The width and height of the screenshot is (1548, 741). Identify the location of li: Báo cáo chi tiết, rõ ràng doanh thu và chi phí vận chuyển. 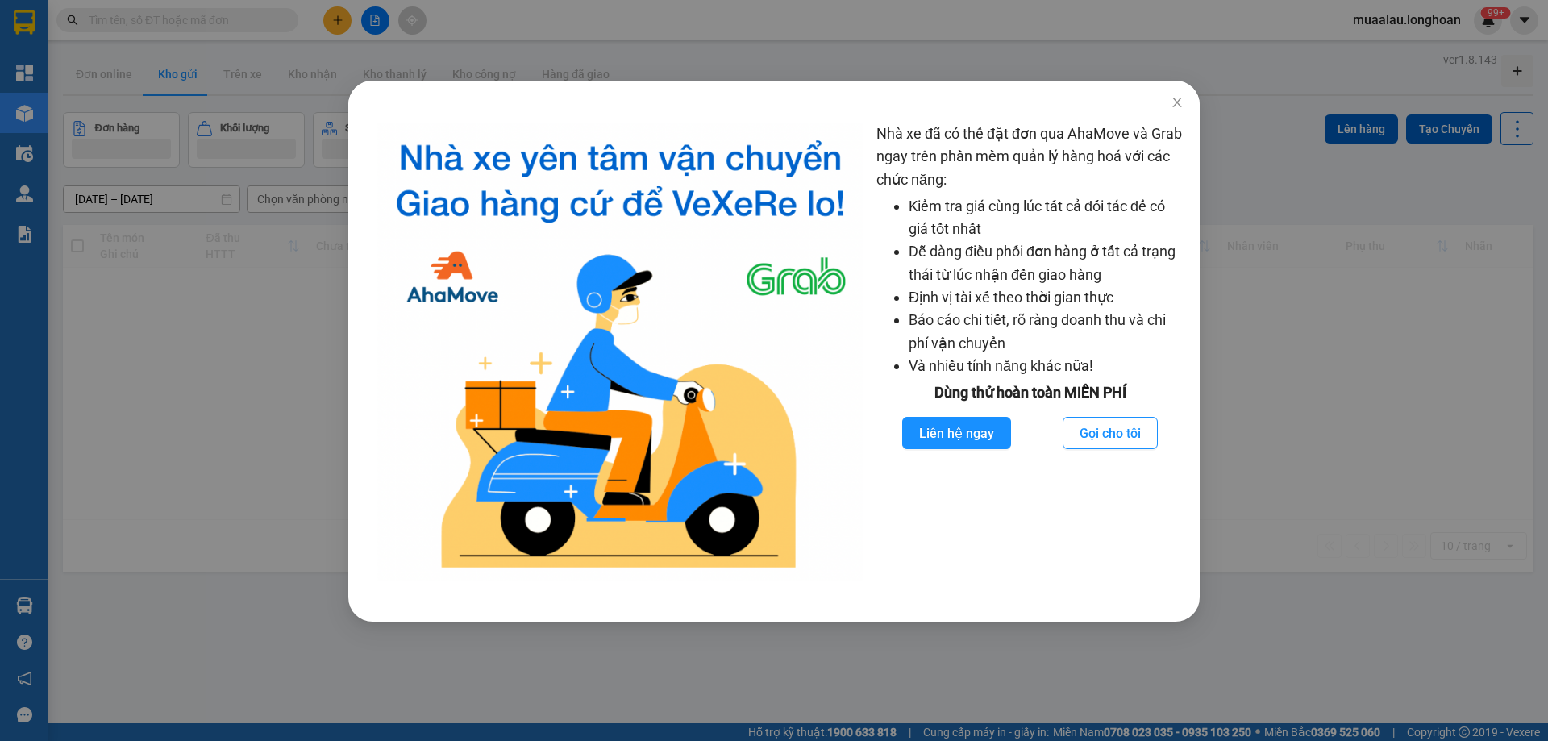
(1046, 331).